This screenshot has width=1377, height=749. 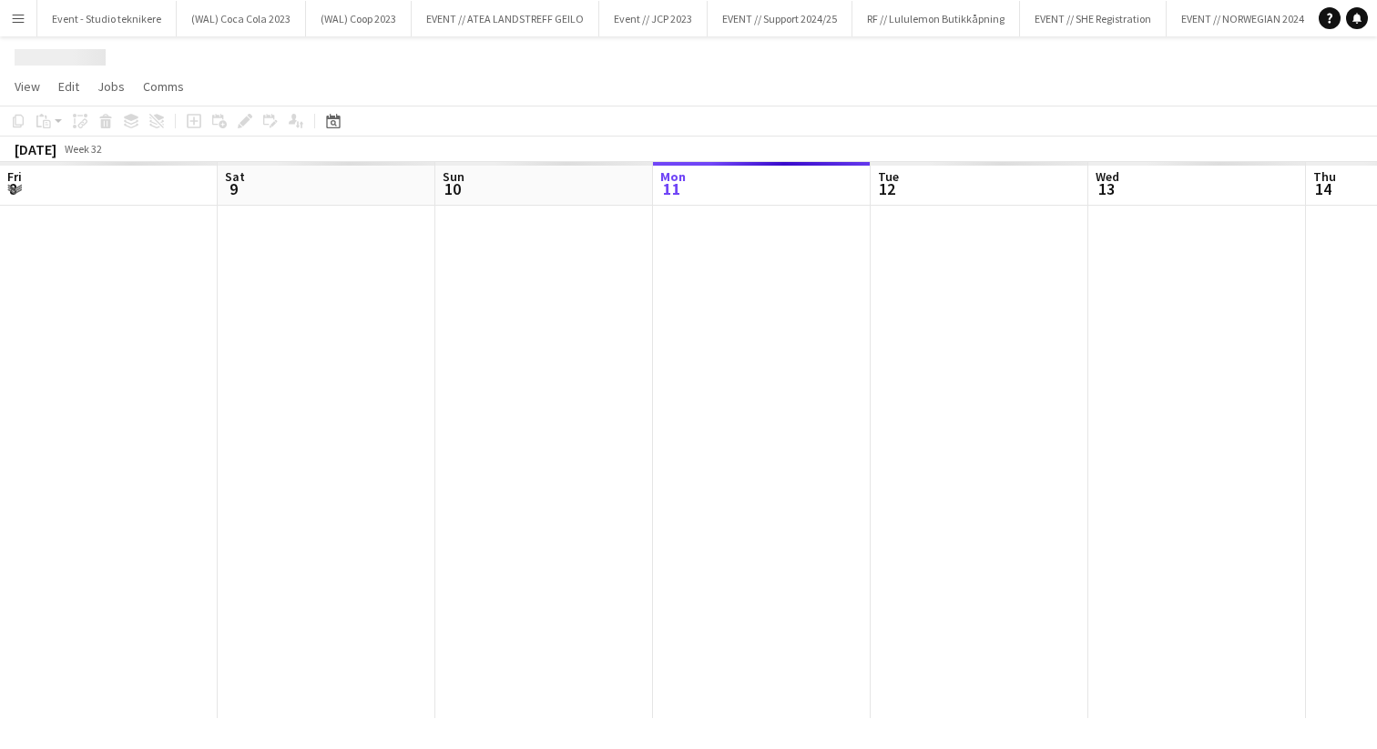 I want to click on span: Sat, so click(x=235, y=177).